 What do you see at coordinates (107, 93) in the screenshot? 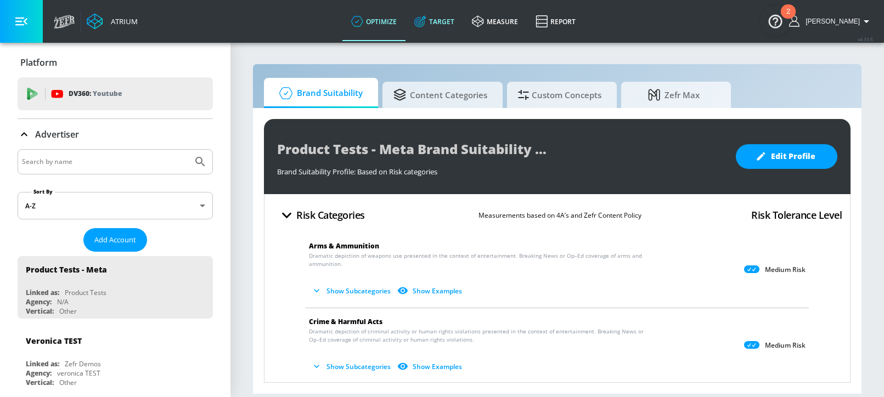
I see `p: Youtube` at bounding box center [107, 93].